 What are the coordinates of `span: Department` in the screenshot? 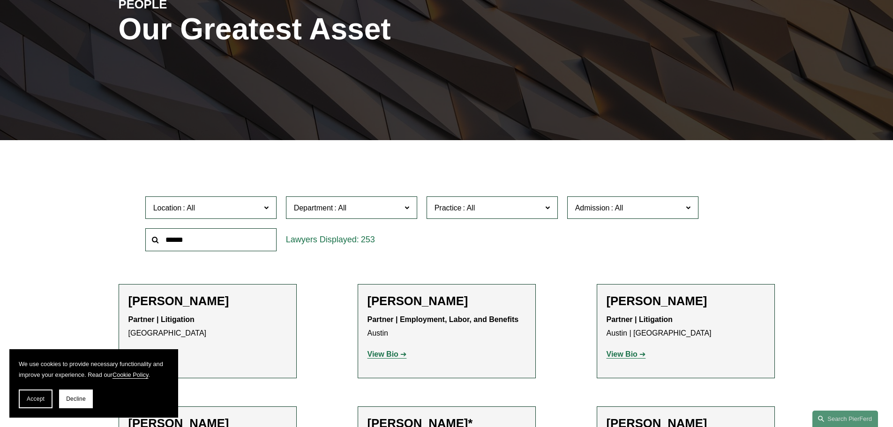 It's located at (314, 208).